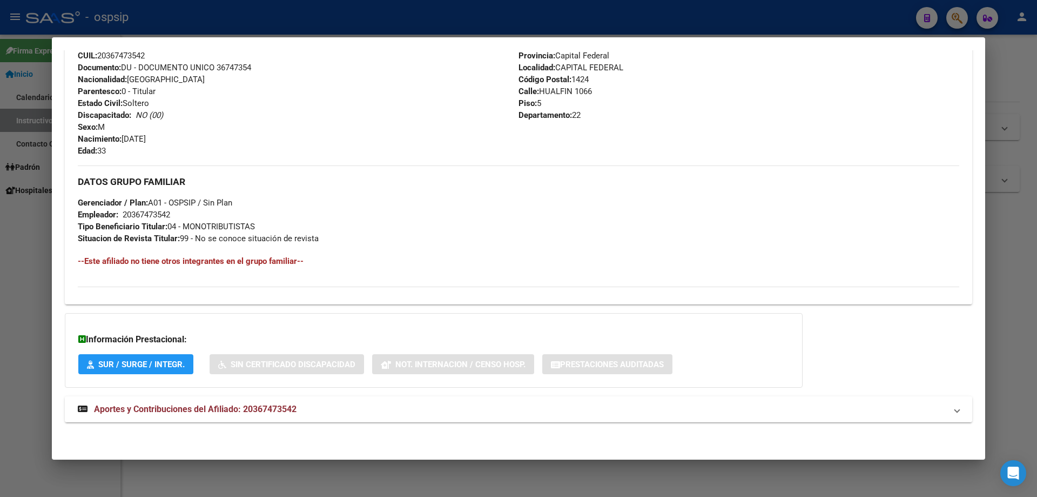 The image size is (1037, 497). I want to click on strong: Empleador:, so click(98, 215).